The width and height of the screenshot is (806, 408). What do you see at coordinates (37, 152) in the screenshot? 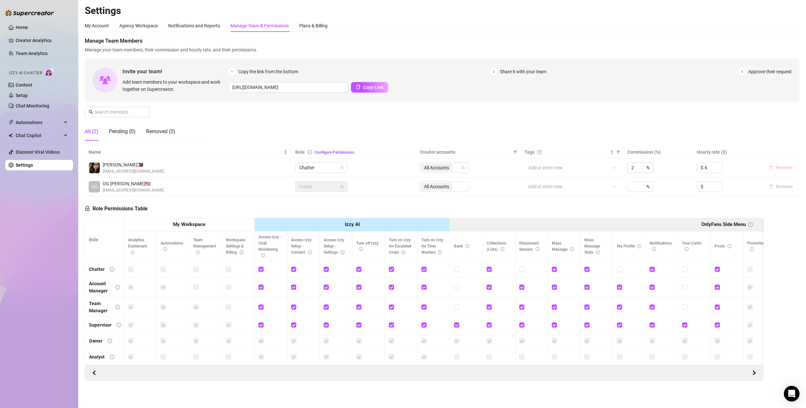
I see `a: Discover Viral Videos` at bounding box center [37, 152].